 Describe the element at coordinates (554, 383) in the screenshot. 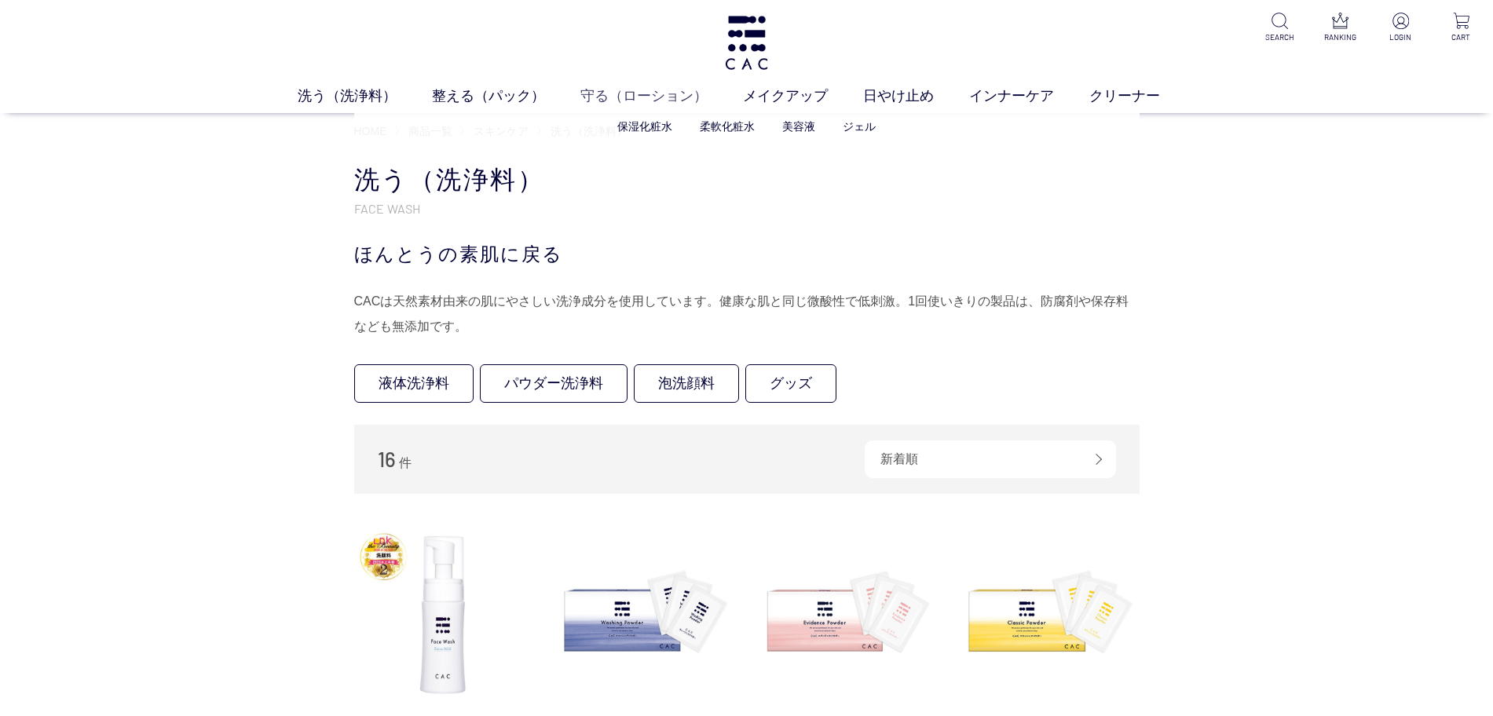

I see `a: パウダー洗浄料` at that location.